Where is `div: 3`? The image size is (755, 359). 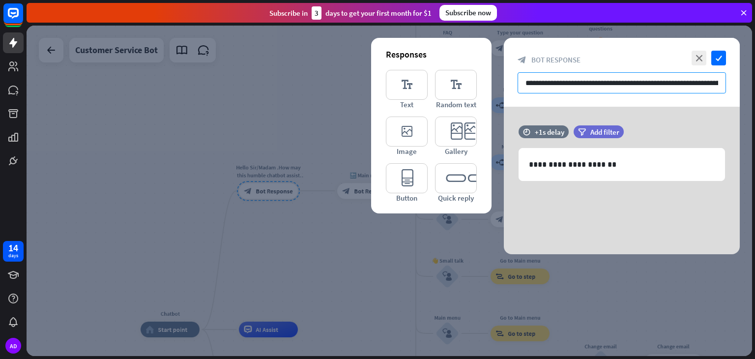 div: 3 is located at coordinates (316, 13).